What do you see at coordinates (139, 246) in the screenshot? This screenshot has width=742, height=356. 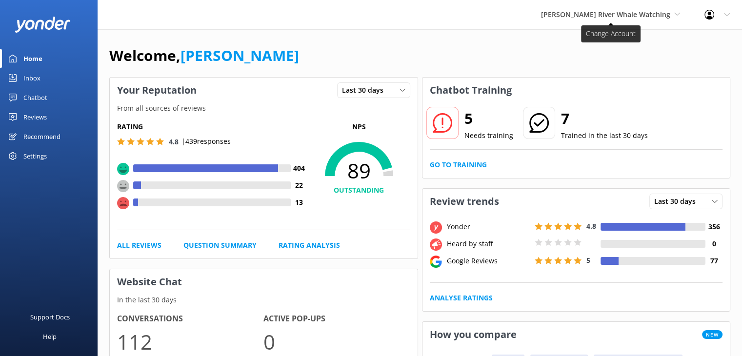 I see `a: All Reviews` at bounding box center [139, 246].